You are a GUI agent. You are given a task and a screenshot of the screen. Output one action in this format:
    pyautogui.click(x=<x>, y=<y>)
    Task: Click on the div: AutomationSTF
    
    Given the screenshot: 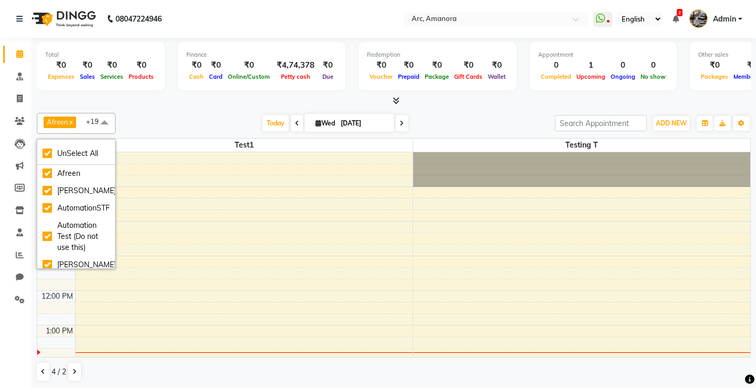 What is the action you would take?
    pyautogui.click(x=76, y=208)
    